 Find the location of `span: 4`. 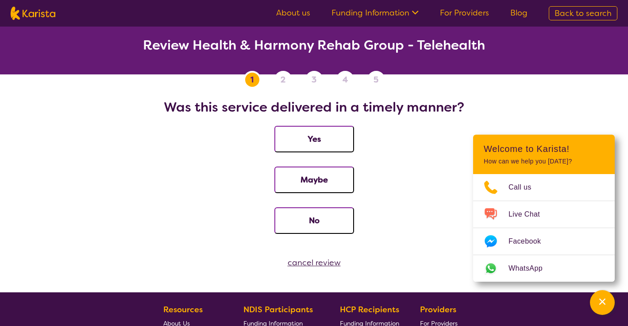

span: 4 is located at coordinates (345, 80).